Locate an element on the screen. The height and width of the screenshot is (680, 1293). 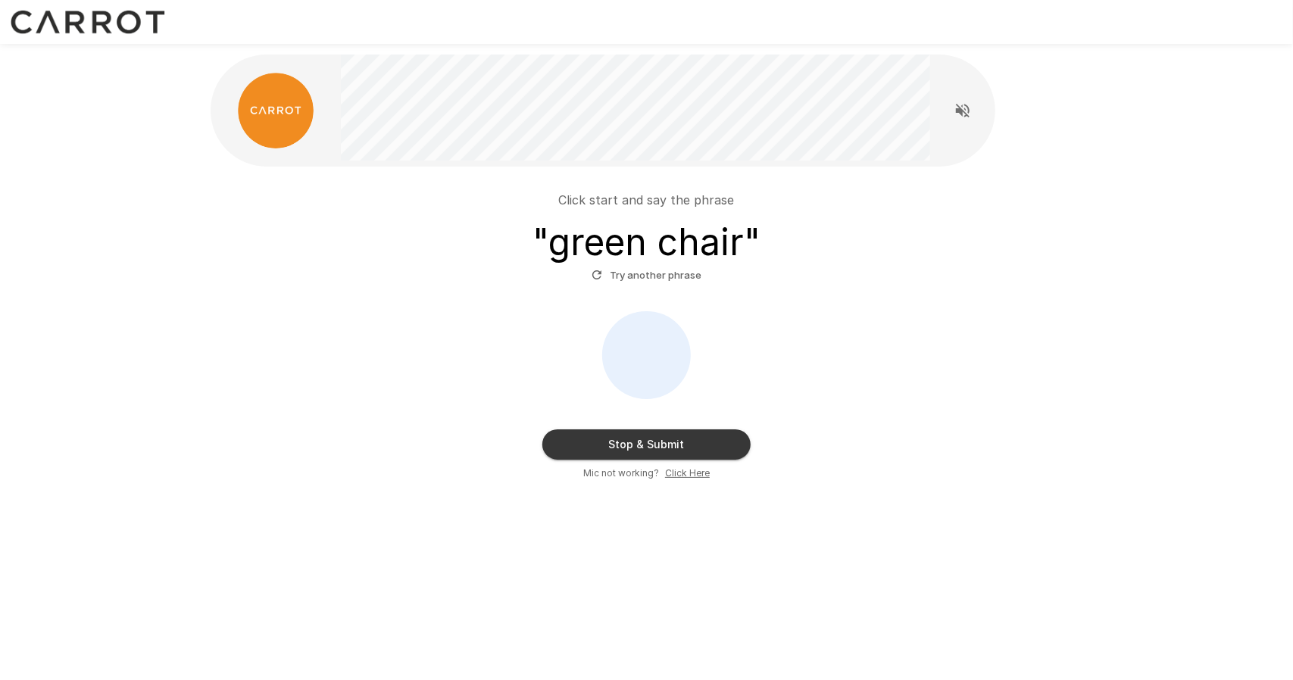
u: Click Here is located at coordinates (687, 473).